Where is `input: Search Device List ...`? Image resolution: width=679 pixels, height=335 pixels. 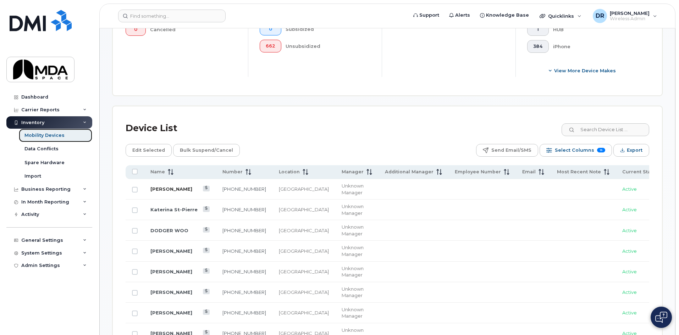 input: Search Device List ... is located at coordinates (606, 130).